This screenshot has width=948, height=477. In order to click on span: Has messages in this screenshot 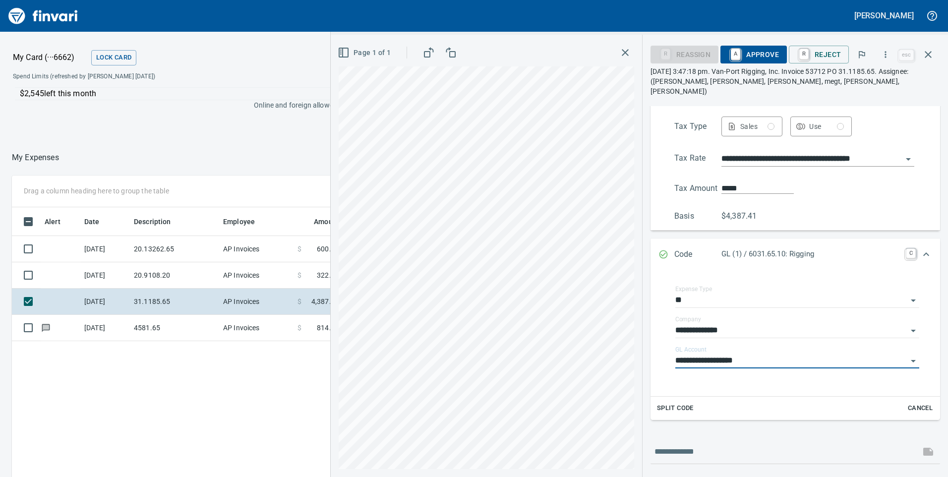, I will do `click(46, 327)`.